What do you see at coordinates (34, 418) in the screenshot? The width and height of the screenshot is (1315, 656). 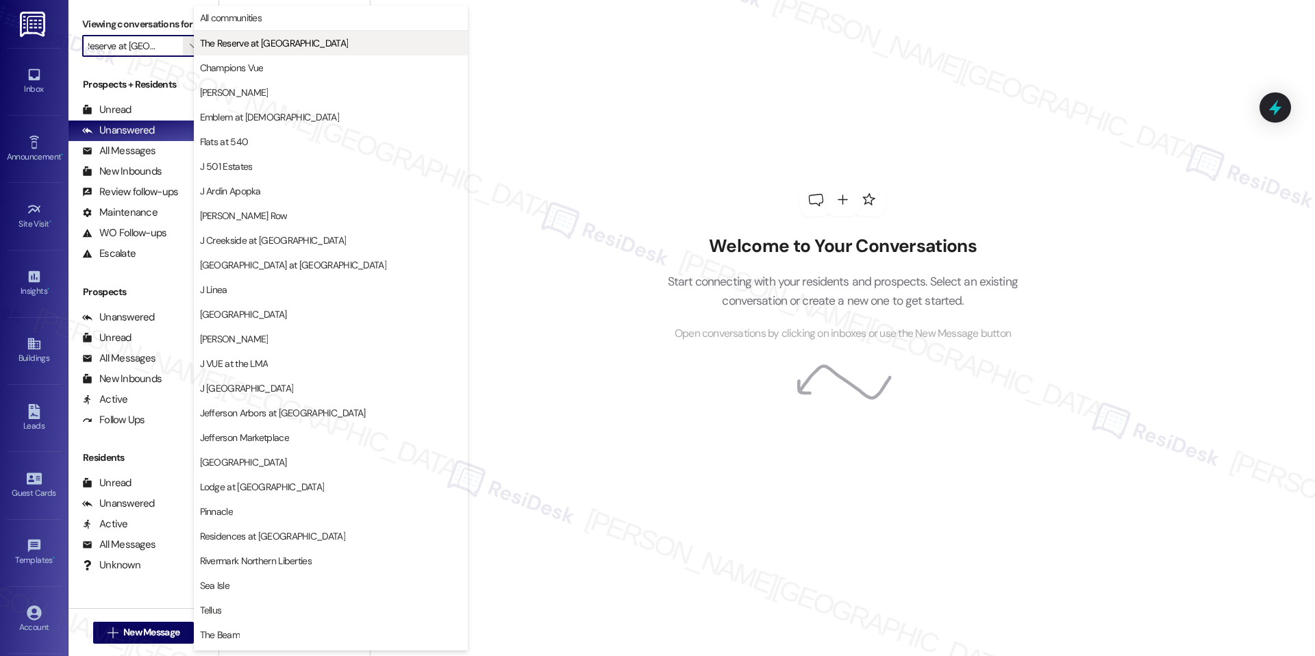 I see `a: Leads` at bounding box center [34, 418].